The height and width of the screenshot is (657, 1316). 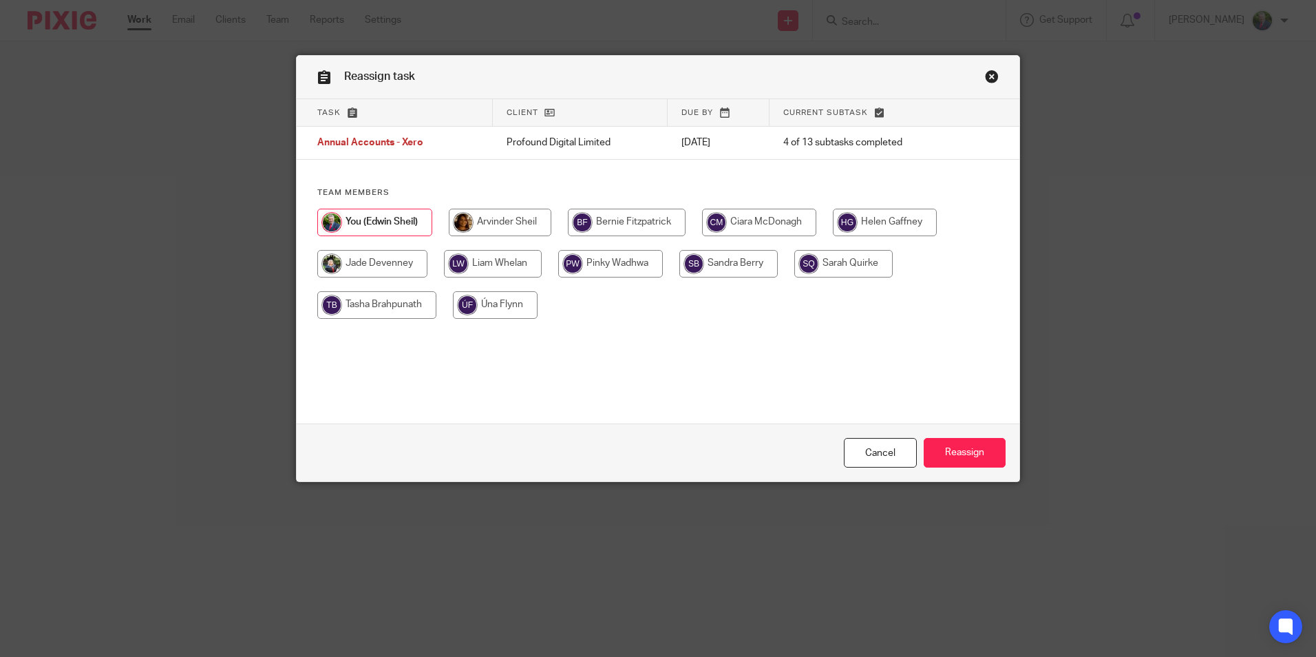 What do you see at coordinates (379, 76) in the screenshot?
I see `span: Reassign task` at bounding box center [379, 76].